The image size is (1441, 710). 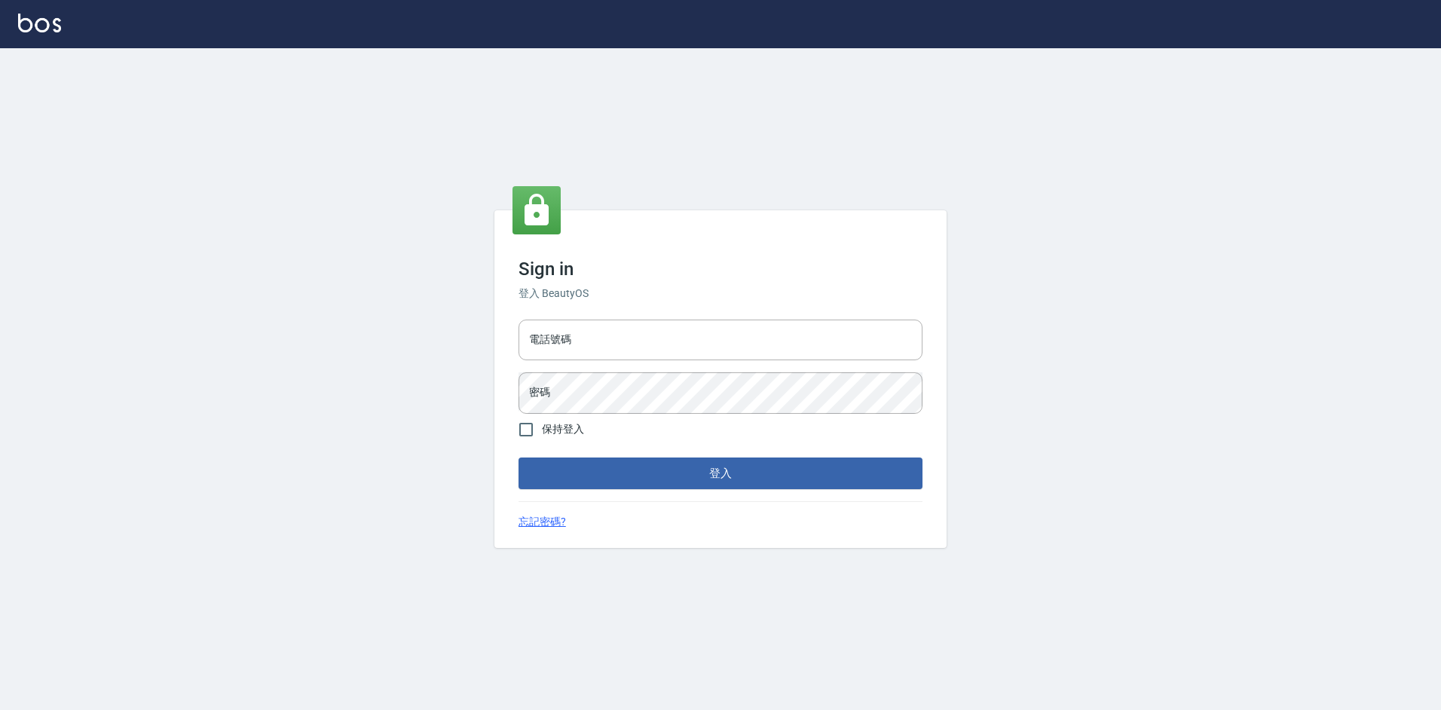 I want to click on button: 登入, so click(x=720, y=473).